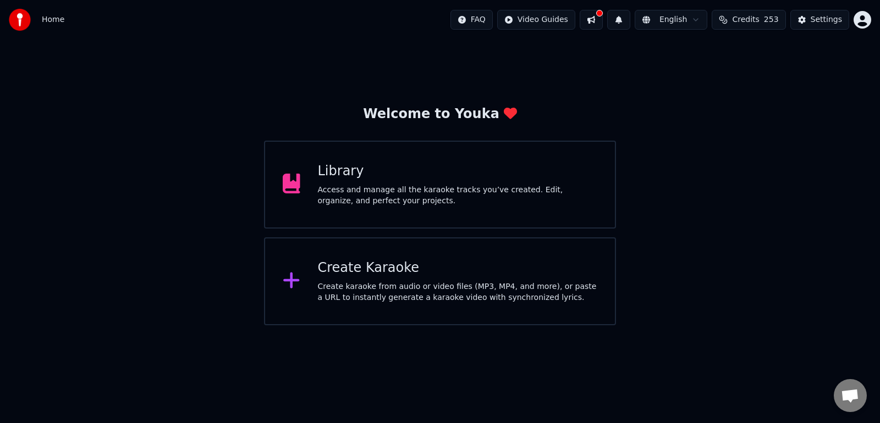 This screenshot has height=423, width=880. Describe the element at coordinates (771, 20) in the screenshot. I see `span: 253` at that location.